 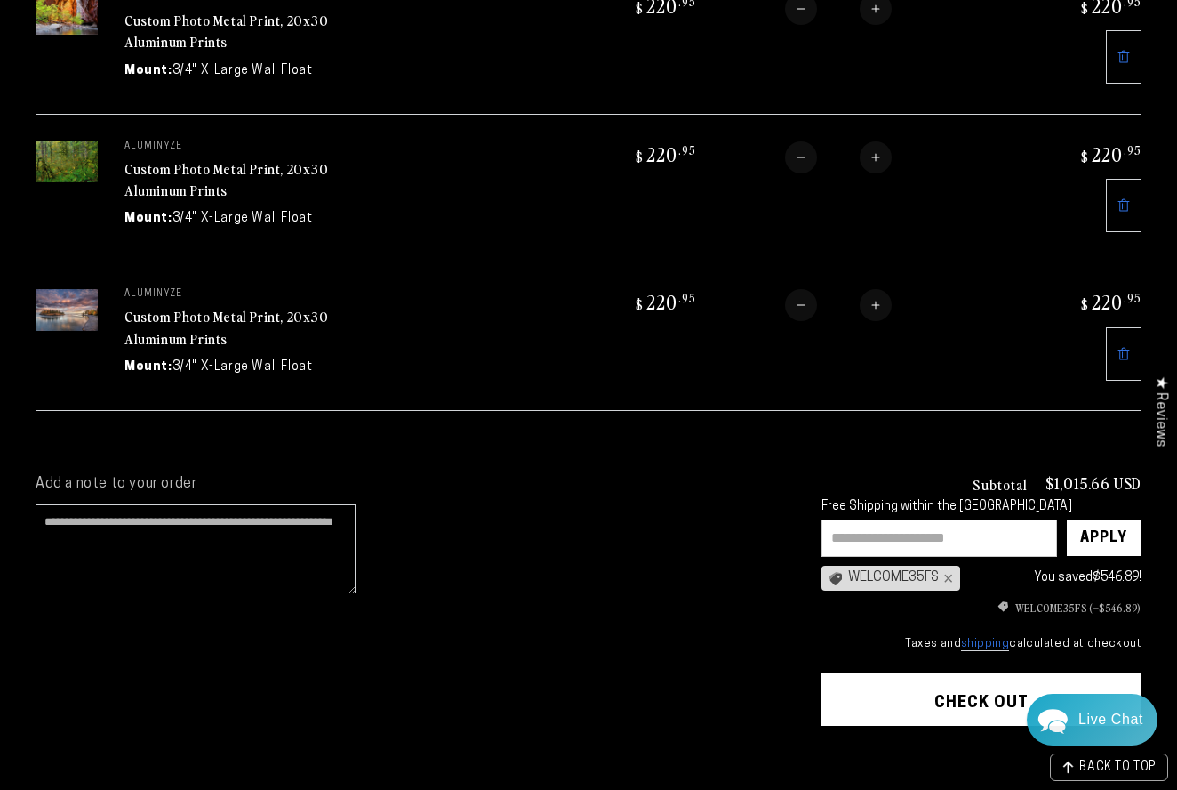 I want to click on div: Click to open Judge.me floating reviews tab, so click(x=1160, y=411).